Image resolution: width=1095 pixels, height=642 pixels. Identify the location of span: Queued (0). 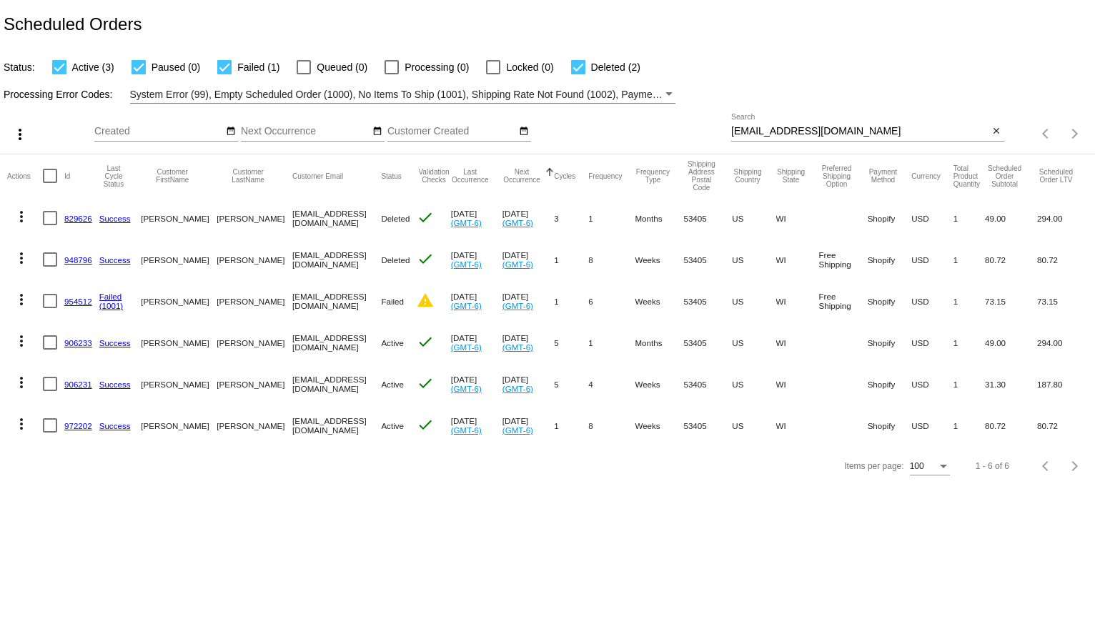
(342, 67).